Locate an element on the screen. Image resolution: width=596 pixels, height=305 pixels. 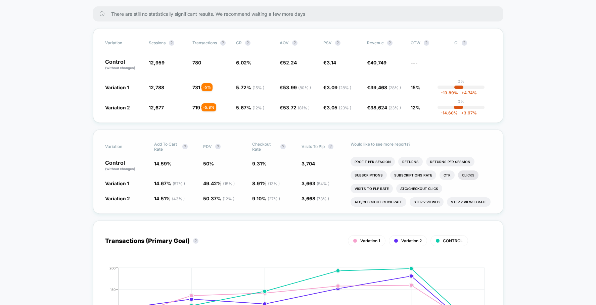
span: ( 73 % ) is located at coordinates (323, 199).